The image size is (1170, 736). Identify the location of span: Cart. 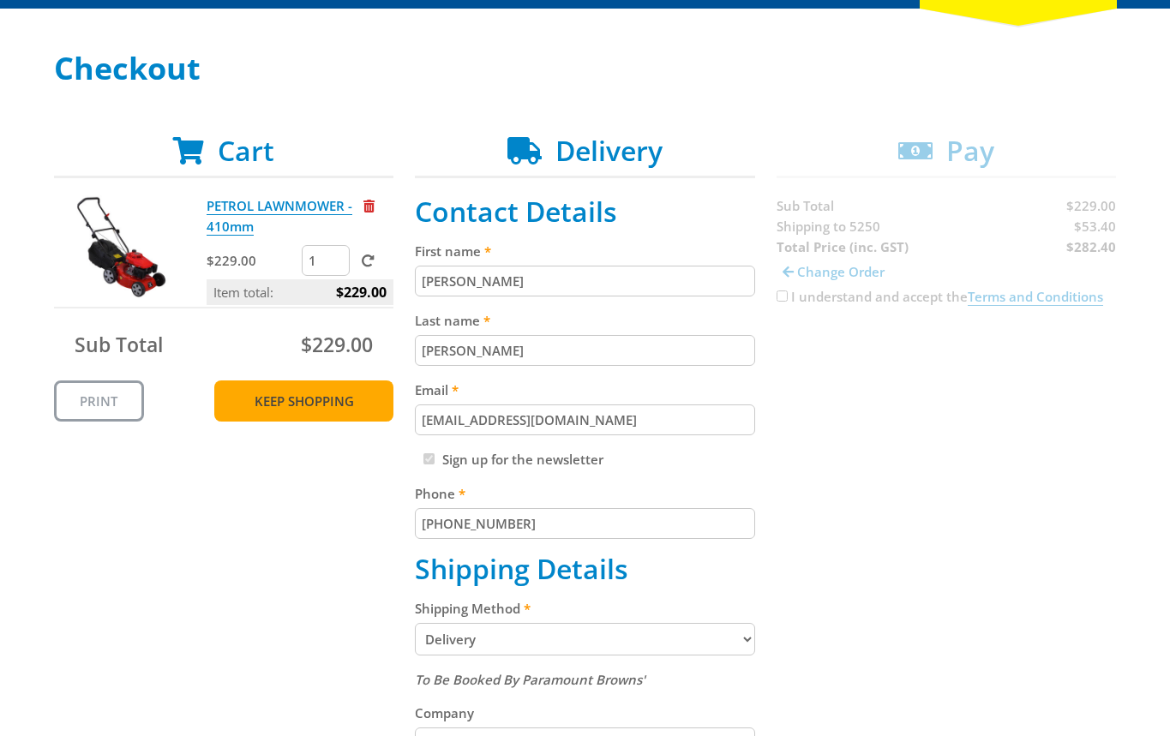
(246, 150).